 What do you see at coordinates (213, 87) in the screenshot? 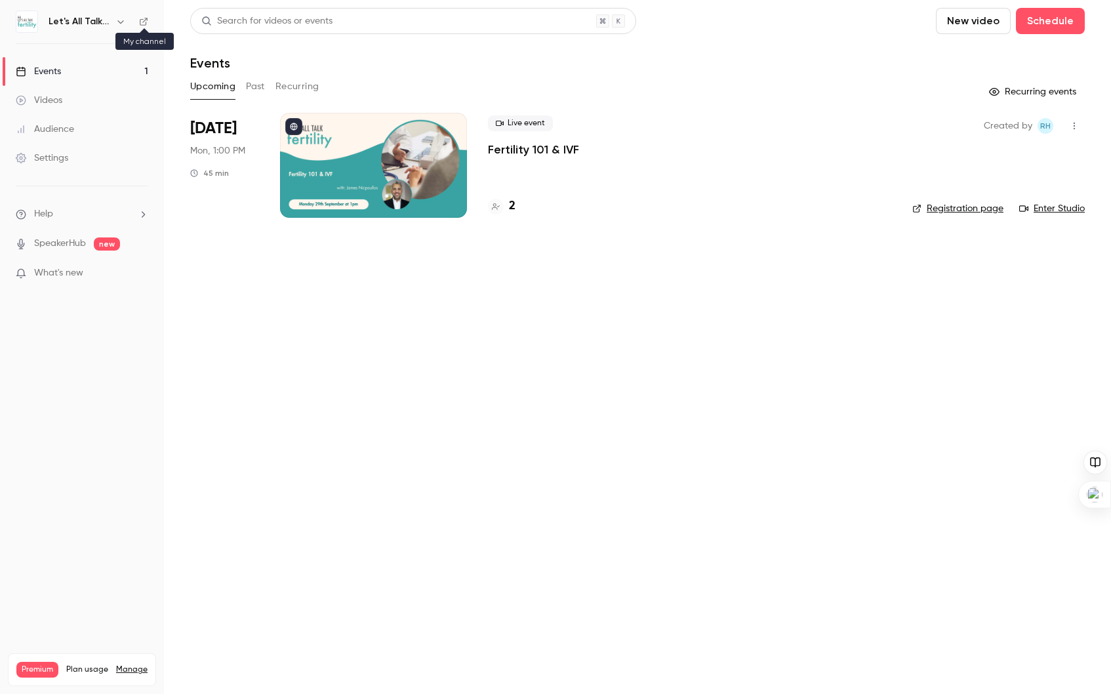
I see `button: Upcoming` at bounding box center [213, 87].